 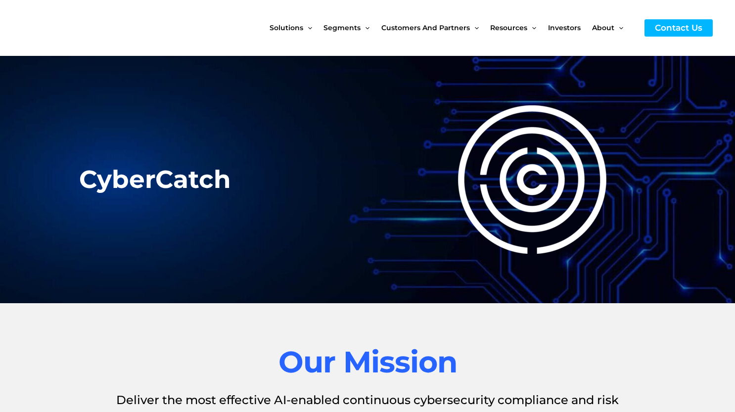 I want to click on span: Solutions, so click(x=286, y=28).